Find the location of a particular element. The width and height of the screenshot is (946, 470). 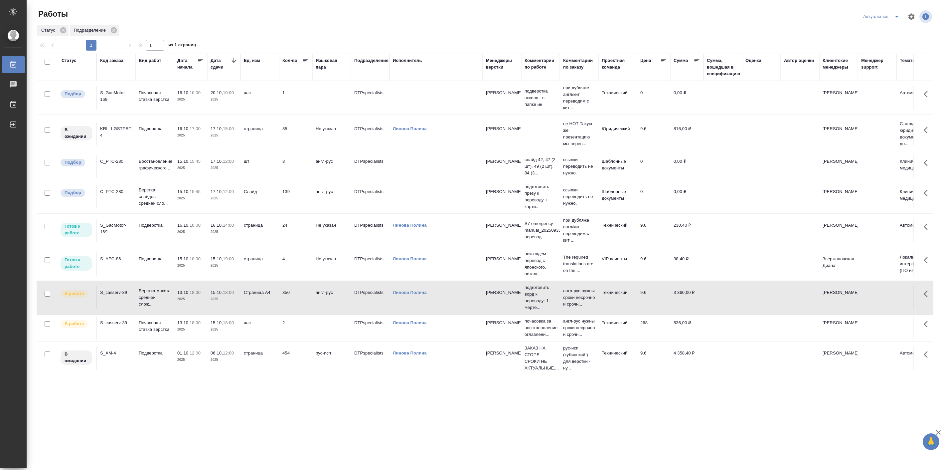

p: 15:00 is located at coordinates (228, 128).